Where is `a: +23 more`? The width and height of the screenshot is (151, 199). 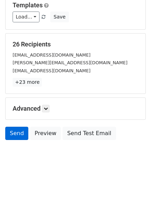
a: +23 more is located at coordinates (27, 82).